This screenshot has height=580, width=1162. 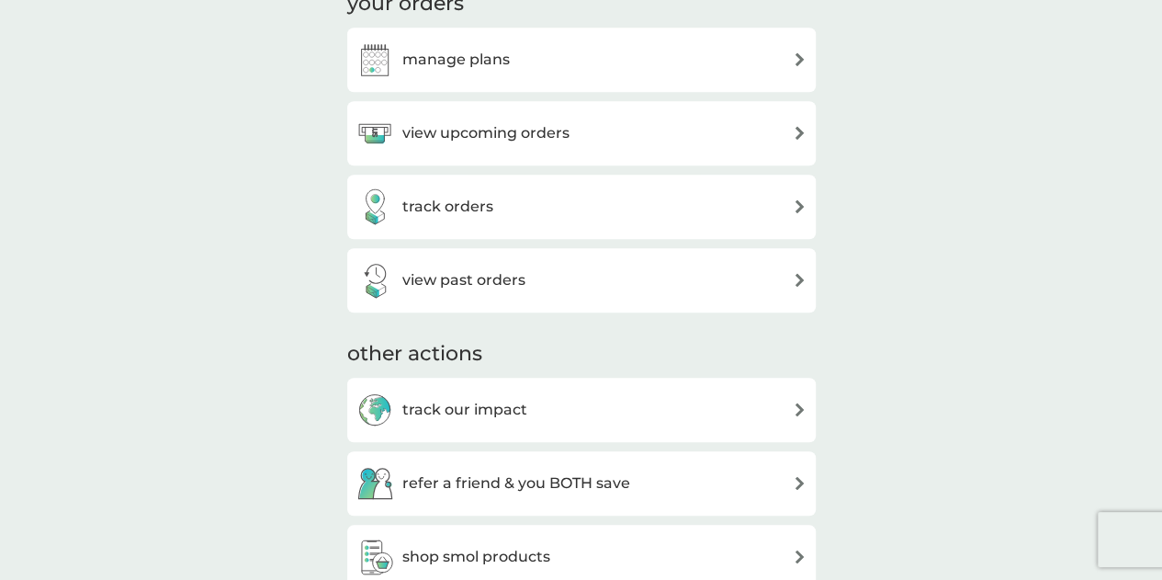 What do you see at coordinates (456, 60) in the screenshot?
I see `h3: manage plans` at bounding box center [456, 60].